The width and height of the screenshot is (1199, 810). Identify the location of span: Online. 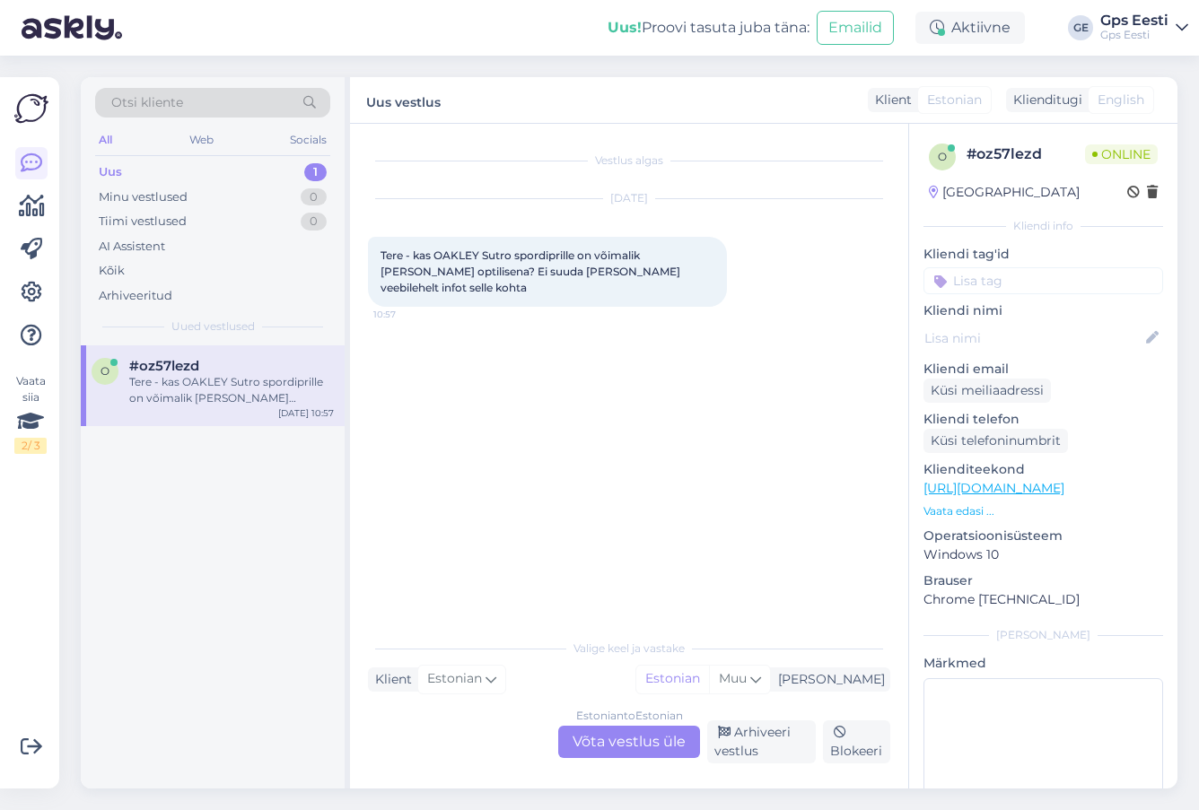
(1121, 154).